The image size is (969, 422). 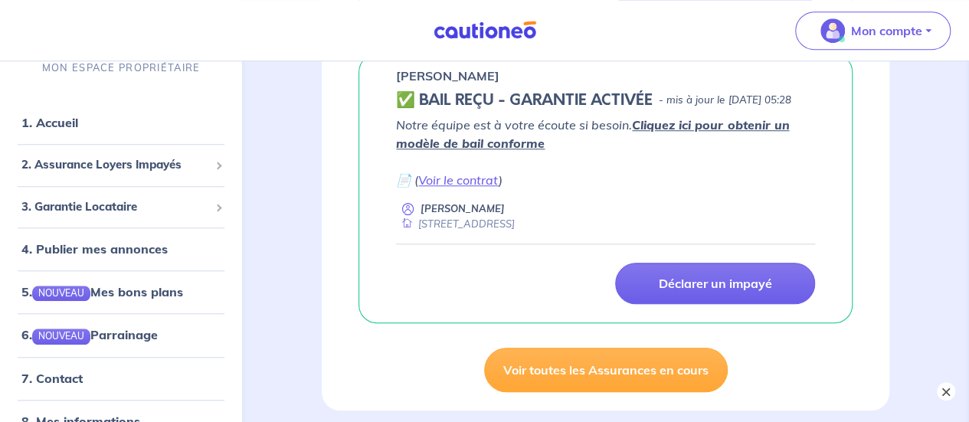 I want to click on p: MON ESPACE PROPRIÉTAIRE, so click(x=121, y=67).